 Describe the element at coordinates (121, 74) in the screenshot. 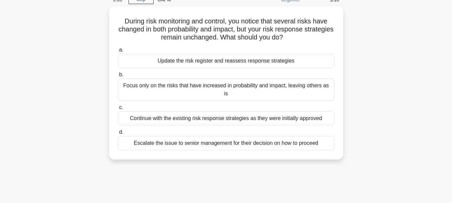

I see `span: b.` at that location.